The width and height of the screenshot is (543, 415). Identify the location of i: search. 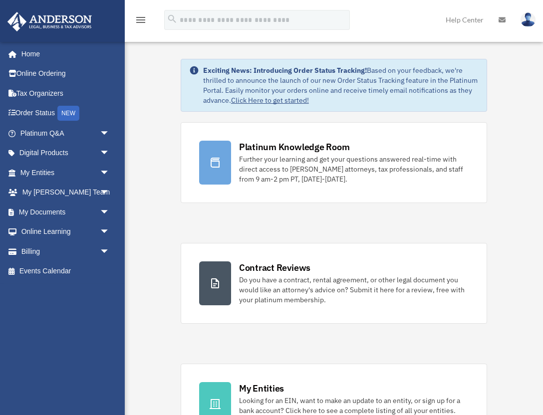
(172, 19).